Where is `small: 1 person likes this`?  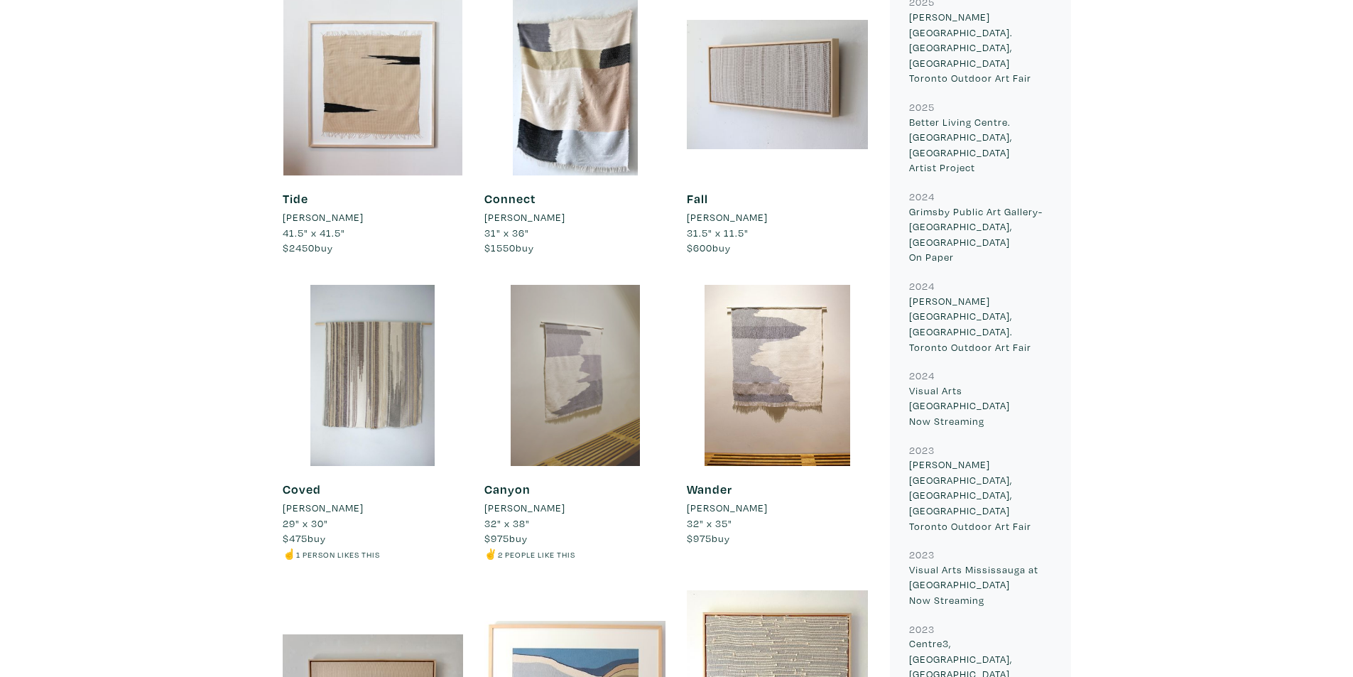
small: 1 person likes this is located at coordinates (338, 554).